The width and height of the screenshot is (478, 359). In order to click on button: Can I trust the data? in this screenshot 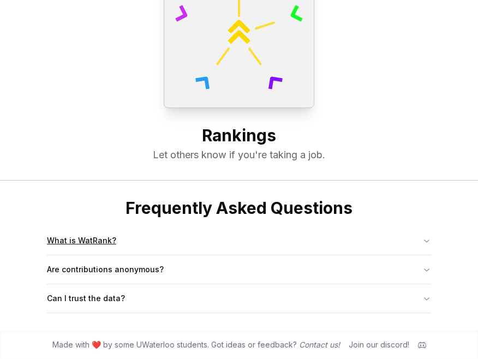, I will do `click(239, 299)`.